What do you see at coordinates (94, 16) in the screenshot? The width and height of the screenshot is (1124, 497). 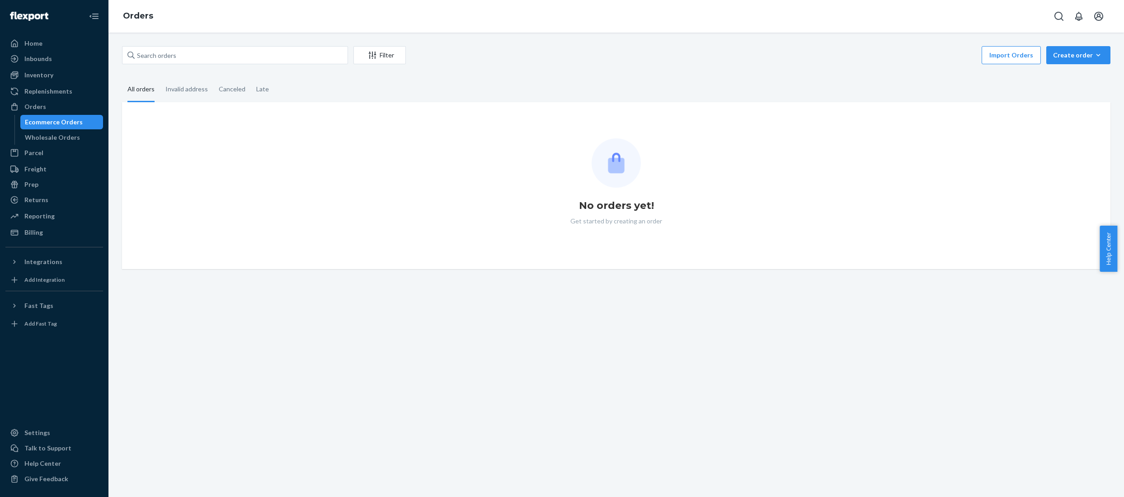 I see `button: Close Navigation` at bounding box center [94, 16].